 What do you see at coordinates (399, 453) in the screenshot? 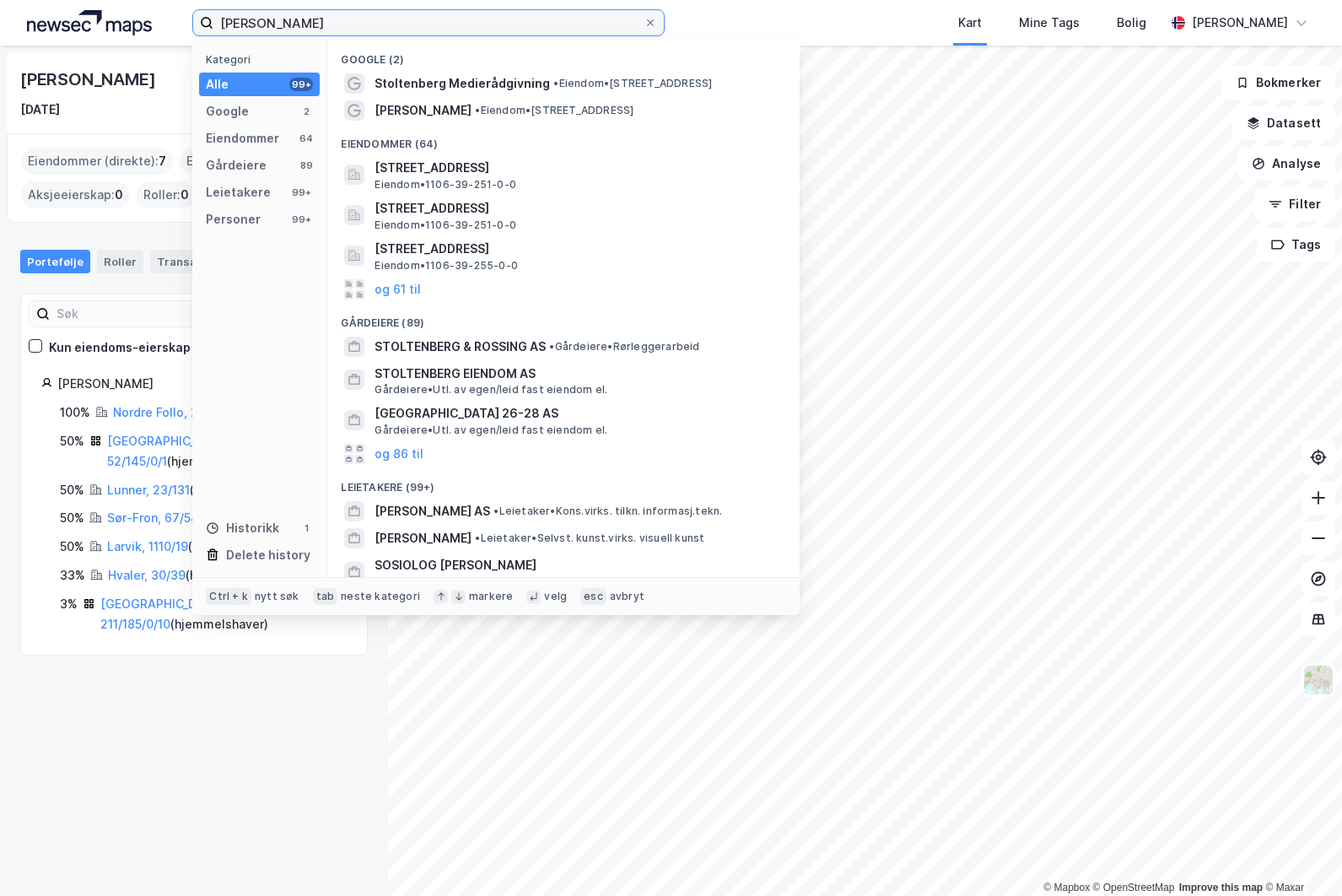
I see `button: og 86 til` at bounding box center [399, 453].